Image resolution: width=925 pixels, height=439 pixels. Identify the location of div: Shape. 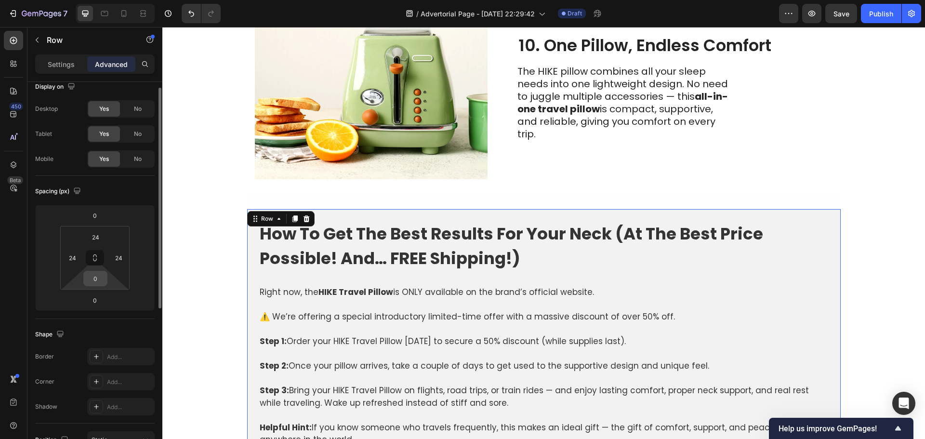
(51, 334).